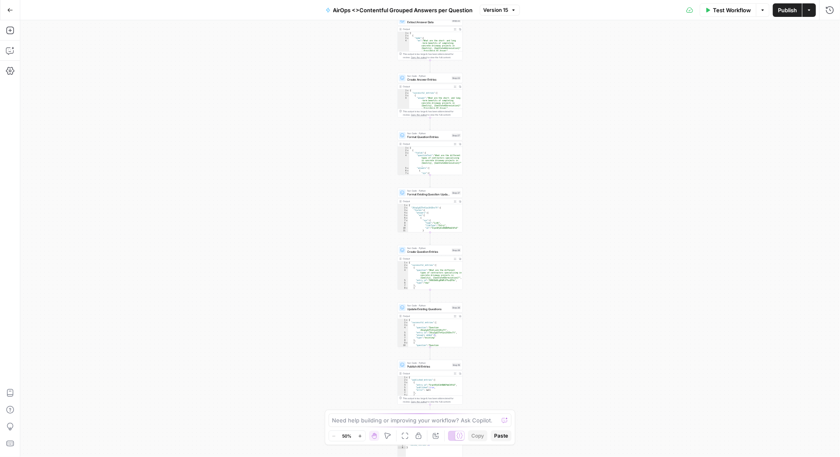 The width and height of the screenshot is (840, 457). What do you see at coordinates (430, 353) in the screenshot?
I see `g: Edge from step_38 to step_16` at bounding box center [430, 353].